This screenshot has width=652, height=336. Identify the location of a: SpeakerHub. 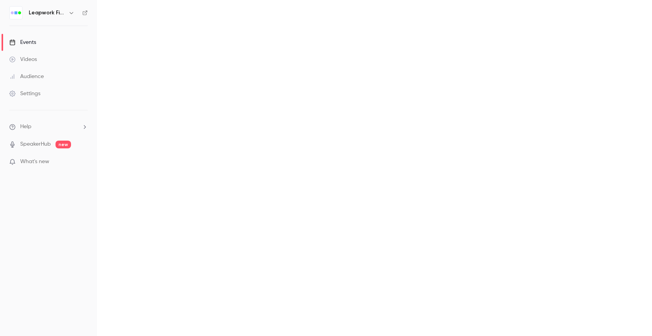
(35, 144).